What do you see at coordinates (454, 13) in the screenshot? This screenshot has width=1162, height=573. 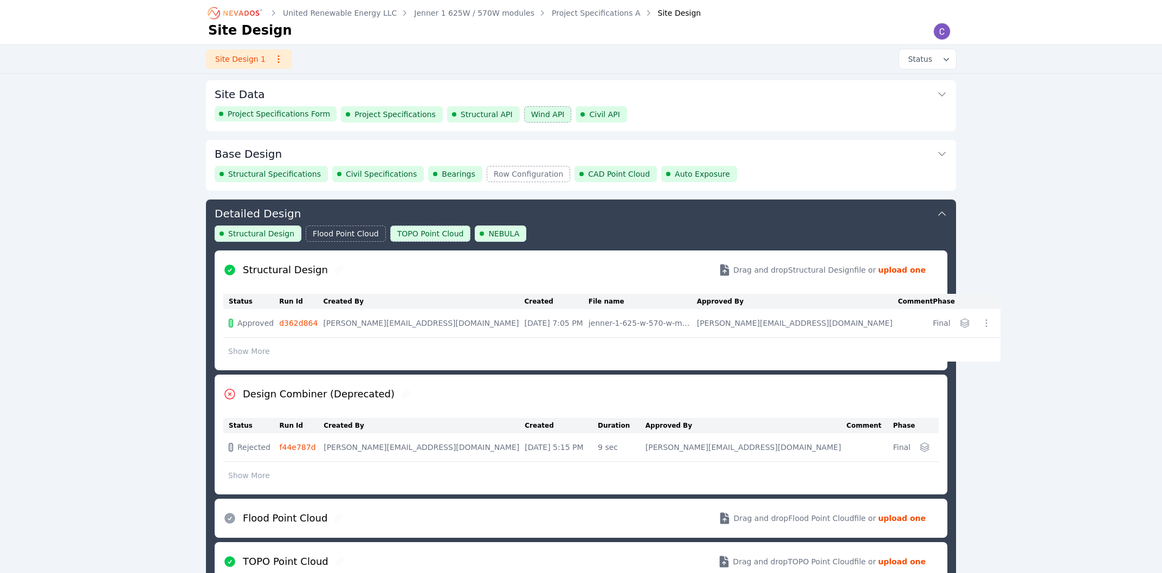 I see `nav: Breadcrumb` at bounding box center [454, 13].